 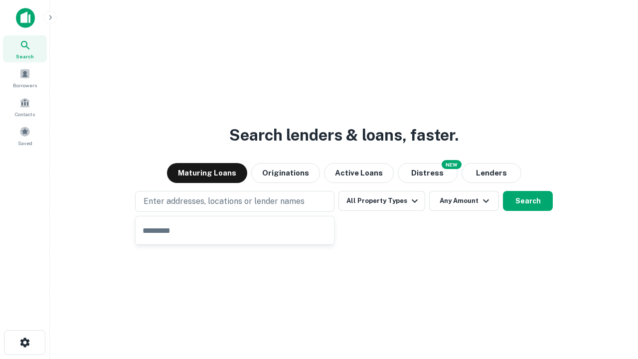 I want to click on a: Contacts, so click(x=25, y=107).